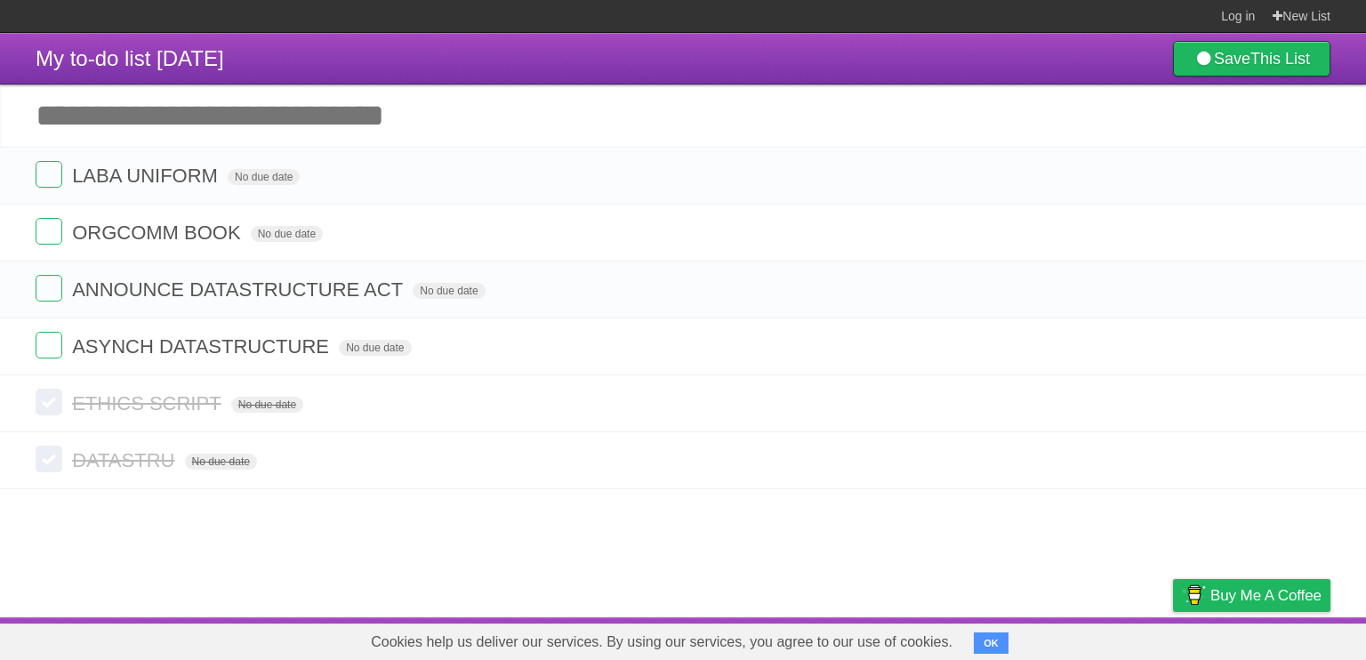 The image size is (1366, 660). I want to click on span: Buy me a coffee, so click(1265, 595).